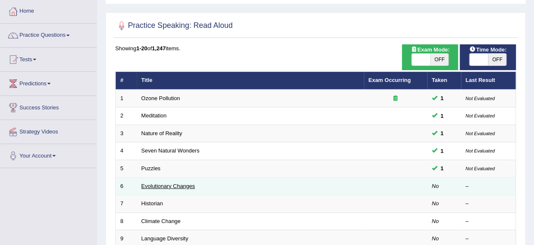 This screenshot has width=534, height=245. What do you see at coordinates (396, 98) in the screenshot?
I see `div: Exam occurring question` at bounding box center [396, 98].